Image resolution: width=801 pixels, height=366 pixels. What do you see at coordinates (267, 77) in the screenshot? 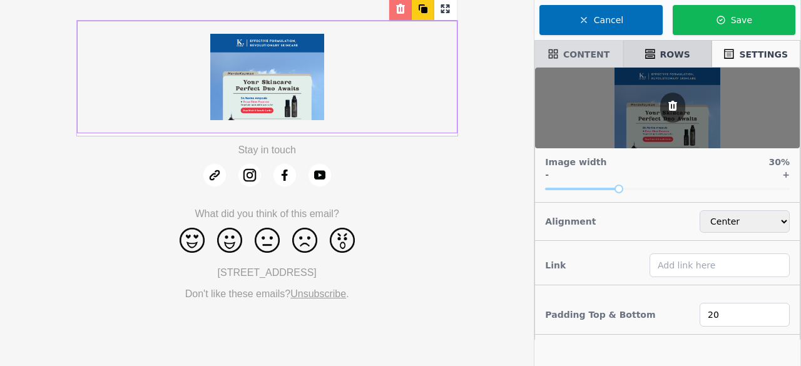
I see `img: task-upload-1756081843.jpg` at bounding box center [267, 77].